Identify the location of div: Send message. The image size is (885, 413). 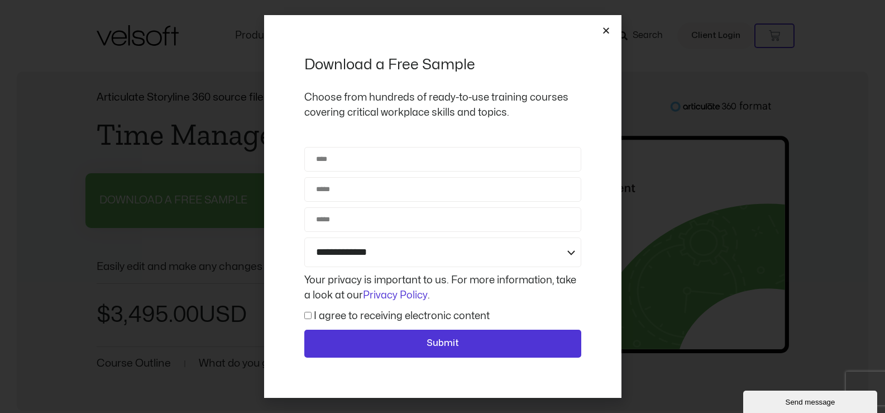
(67, 13).